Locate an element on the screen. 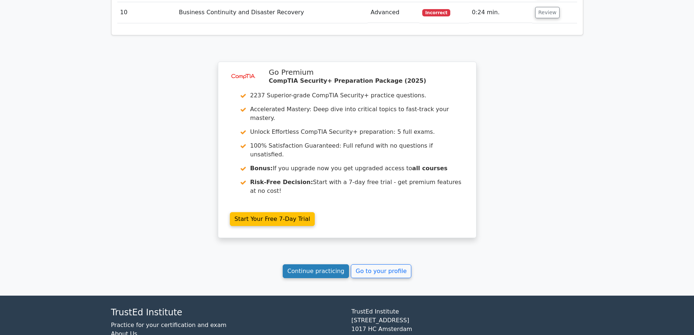 This screenshot has height=335, width=694. a: Go to your profile is located at coordinates (381, 271).